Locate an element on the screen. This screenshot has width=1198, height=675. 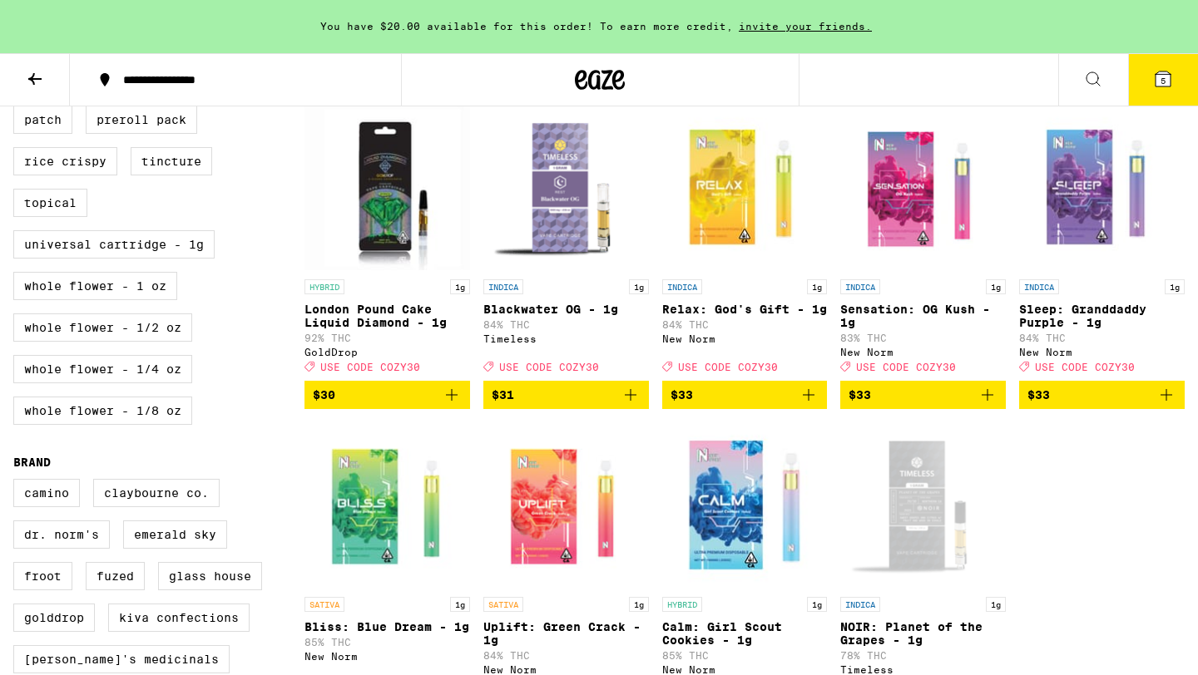
img: New Norm - Relax: God's Gift - 1g is located at coordinates (744, 188).